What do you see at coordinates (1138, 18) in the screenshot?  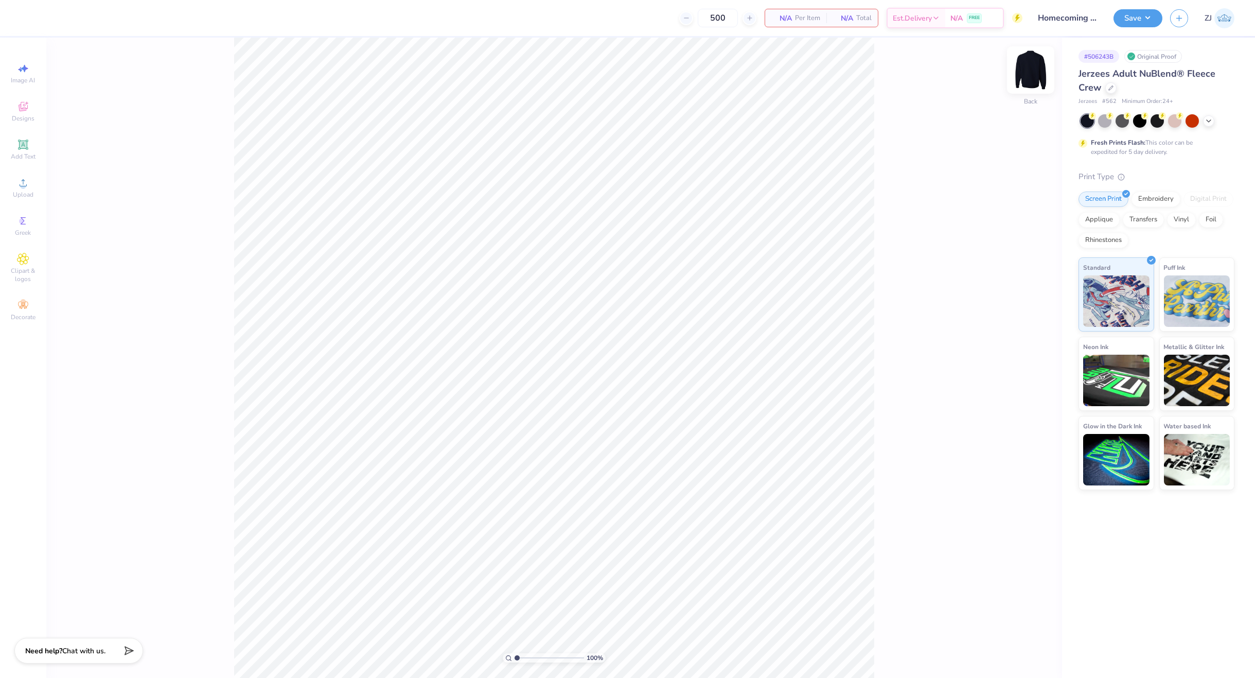 I see `button: Save` at bounding box center [1138, 18].